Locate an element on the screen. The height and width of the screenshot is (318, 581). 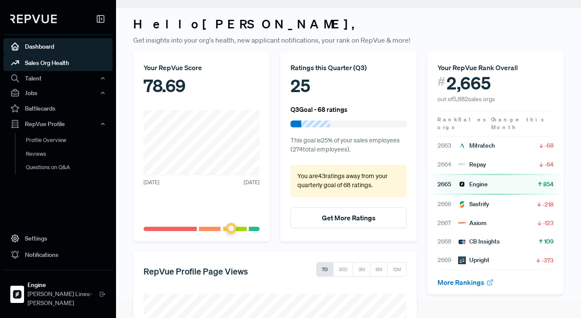
p: This goal is 25 % of your sales employees ( 274 total employees). is located at coordinates (349, 145).